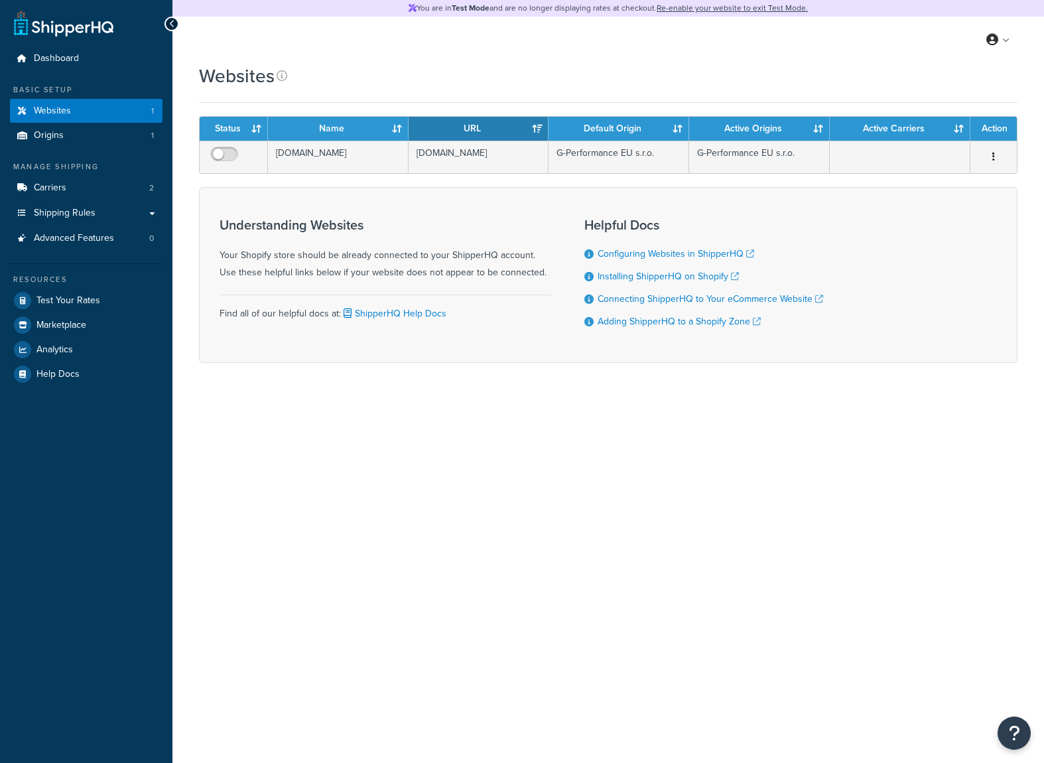 The height and width of the screenshot is (763, 1044). What do you see at coordinates (151, 238) in the screenshot?
I see `span: 0` at bounding box center [151, 238].